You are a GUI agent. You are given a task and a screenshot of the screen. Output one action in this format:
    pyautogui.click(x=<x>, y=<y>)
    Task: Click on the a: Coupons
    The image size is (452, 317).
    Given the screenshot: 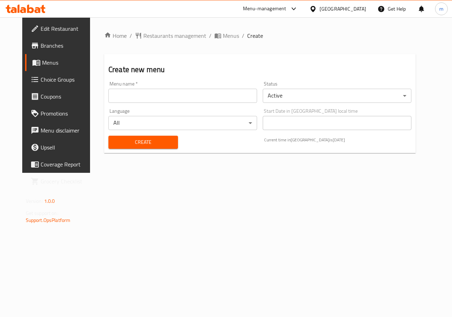 What is the action you would take?
    pyautogui.click(x=61, y=96)
    